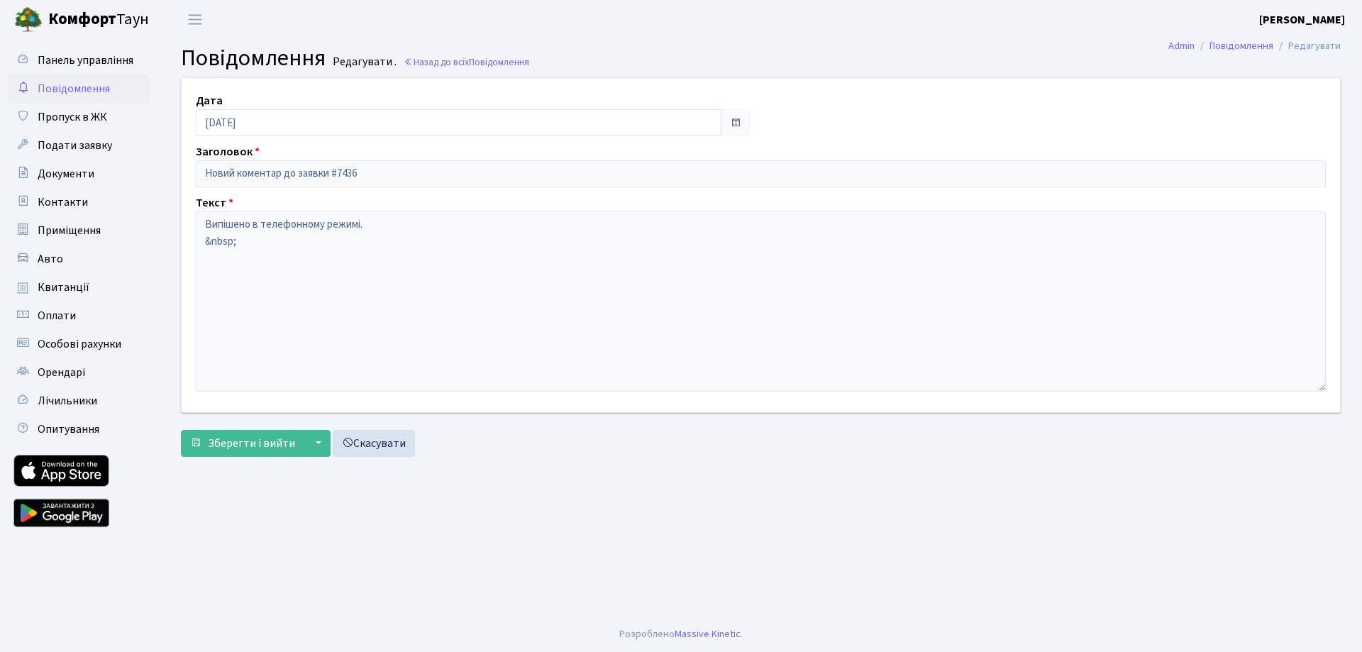 The height and width of the screenshot is (652, 1362). Describe the element at coordinates (75, 145) in the screenshot. I see `span: Подати заявку` at that location.